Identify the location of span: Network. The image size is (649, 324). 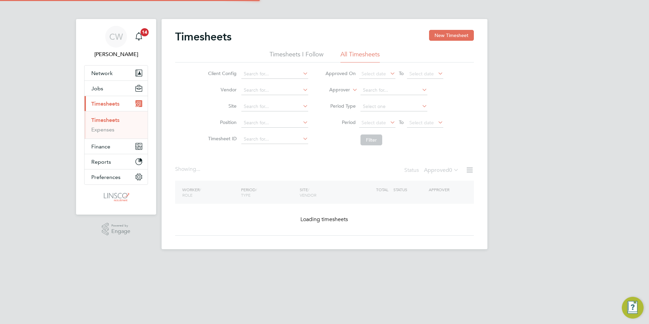
(102, 73).